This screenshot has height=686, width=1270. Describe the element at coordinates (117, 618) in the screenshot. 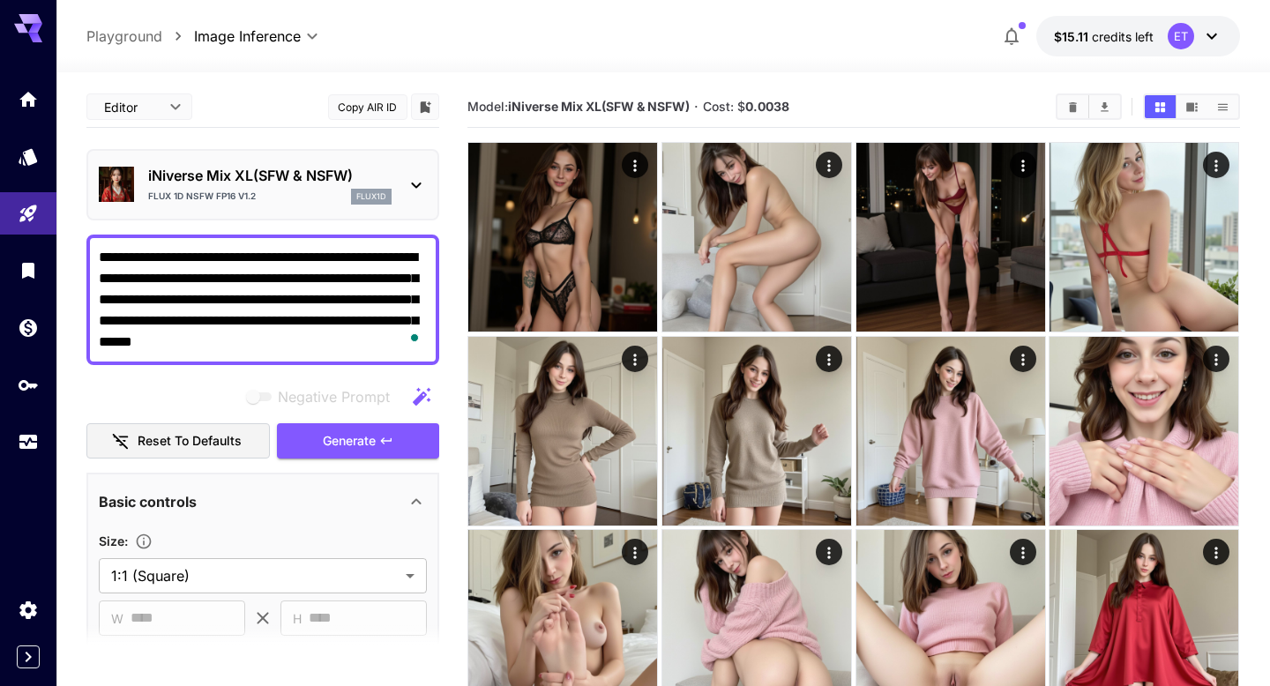

I see `span: W` at that location.